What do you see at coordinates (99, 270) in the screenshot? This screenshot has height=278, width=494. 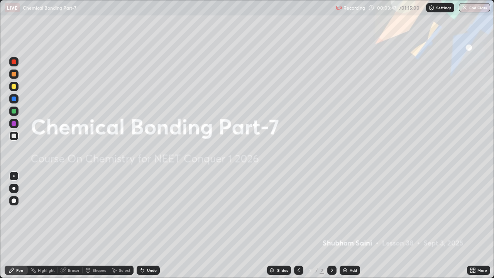 I see `div: Shapes` at bounding box center [99, 270].